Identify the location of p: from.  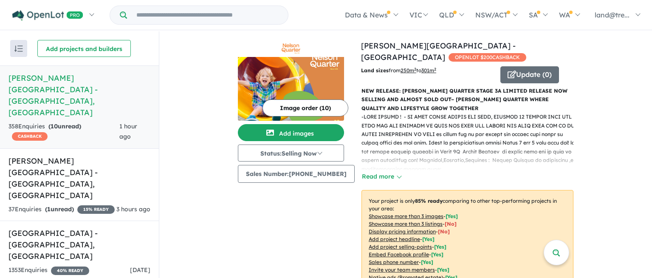
(427, 70).